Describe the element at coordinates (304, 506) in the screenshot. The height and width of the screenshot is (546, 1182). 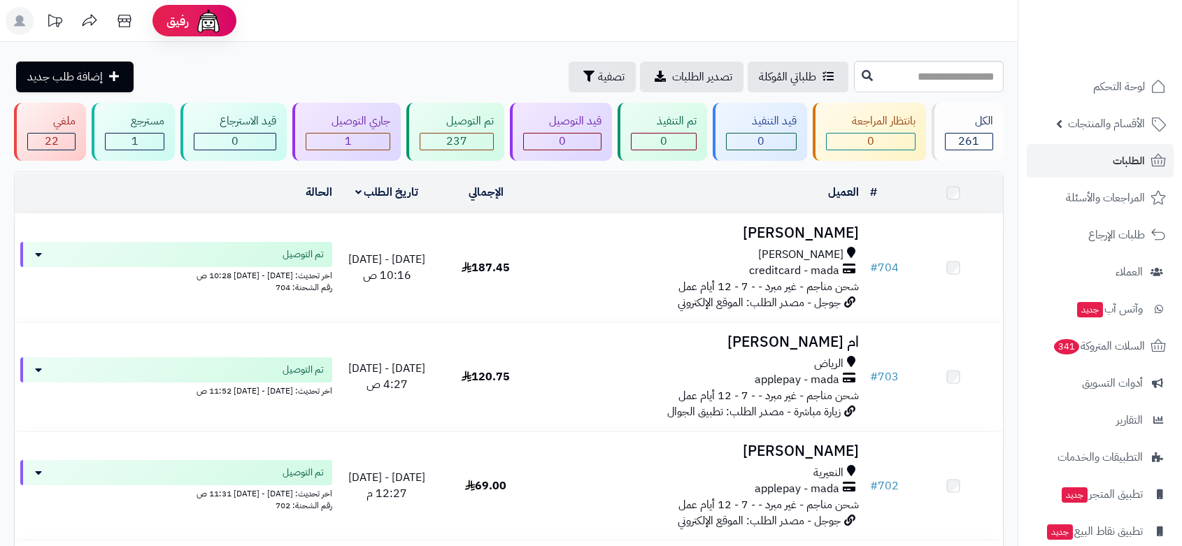
I see `span: رقم الشحنة: 702` at that location.